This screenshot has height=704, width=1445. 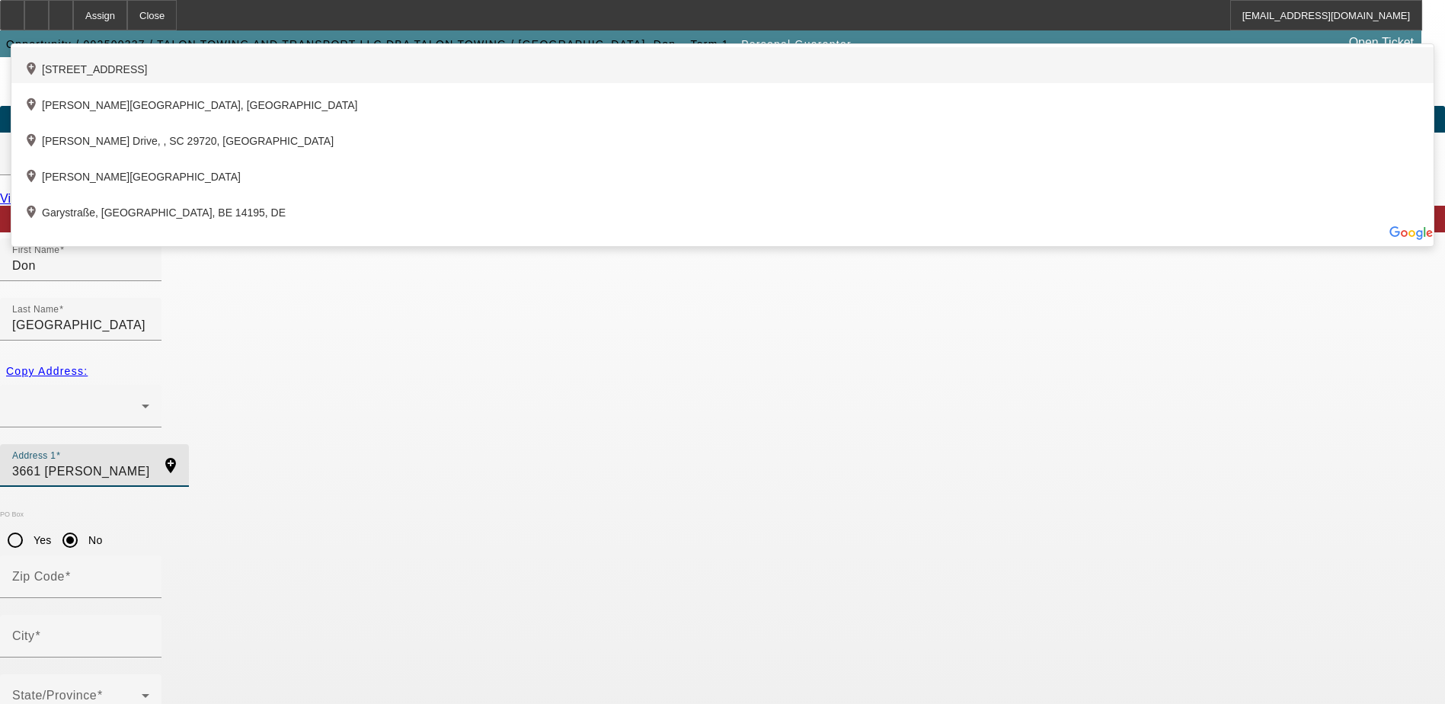 What do you see at coordinates (35, 309) in the screenshot?
I see `mat-label: Last Name` at bounding box center [35, 309].